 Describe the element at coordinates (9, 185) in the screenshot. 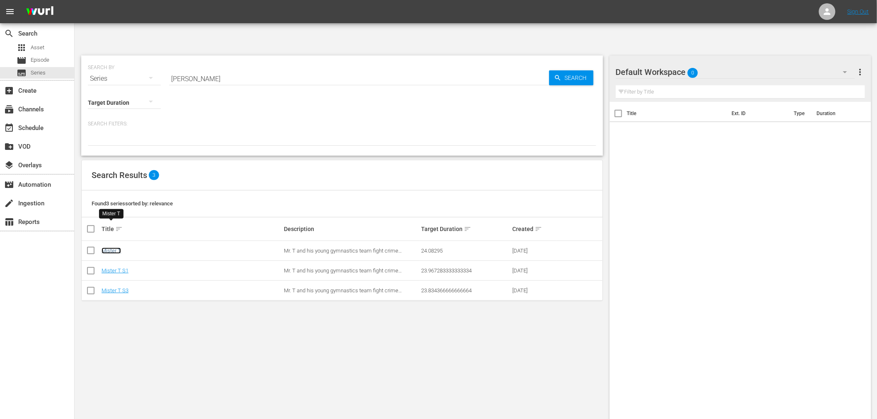

I see `span: Automation` at that location.